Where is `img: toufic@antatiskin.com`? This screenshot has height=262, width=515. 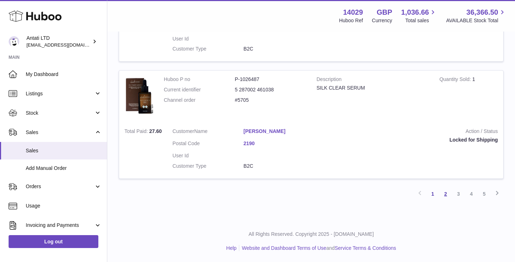
img: toufic@antatiskin.com is located at coordinates (14, 42).